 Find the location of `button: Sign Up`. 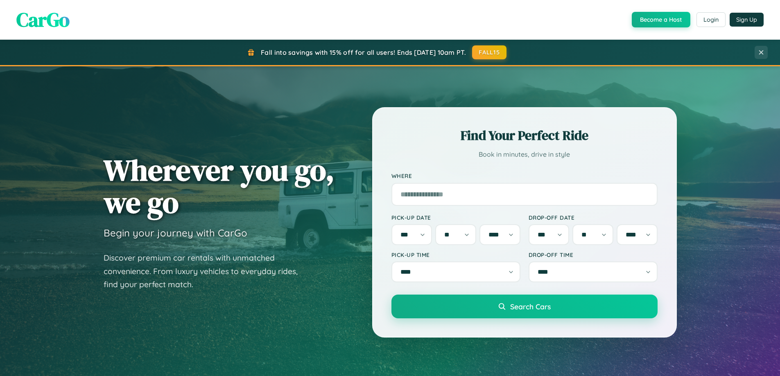

button: Sign Up is located at coordinates (746, 20).